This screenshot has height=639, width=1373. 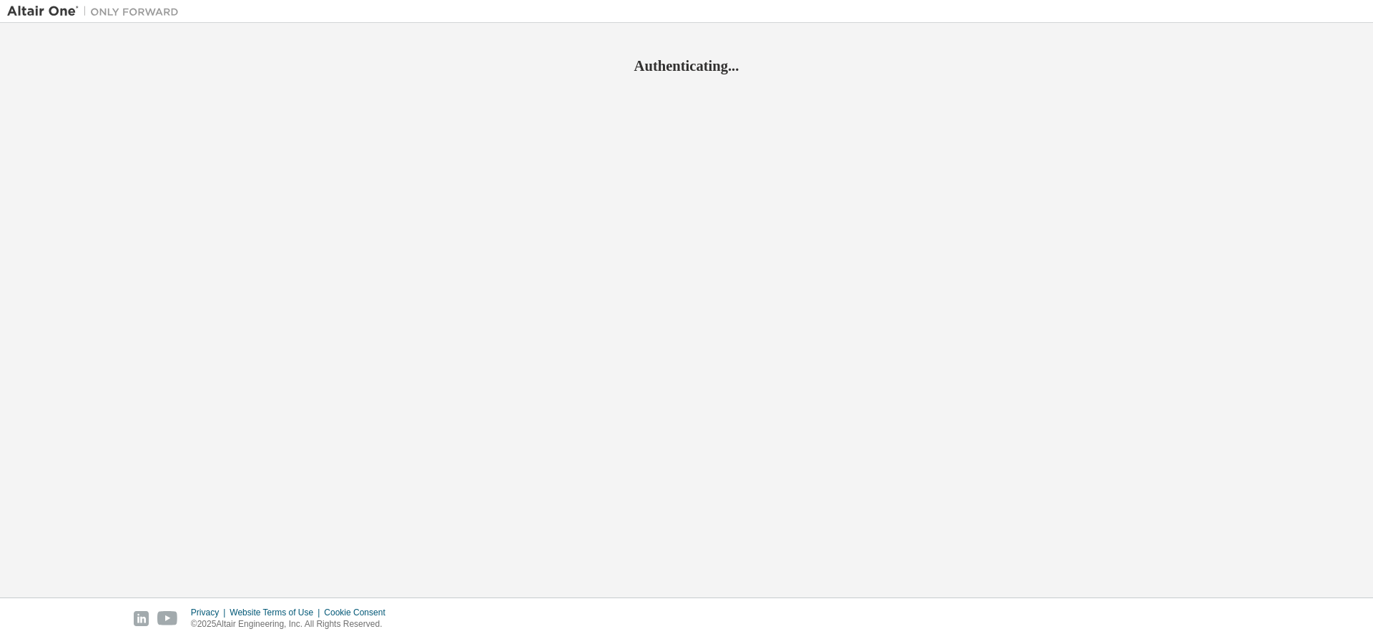 What do you see at coordinates (687, 66) in the screenshot?
I see `h2: Authenticating...` at bounding box center [687, 66].